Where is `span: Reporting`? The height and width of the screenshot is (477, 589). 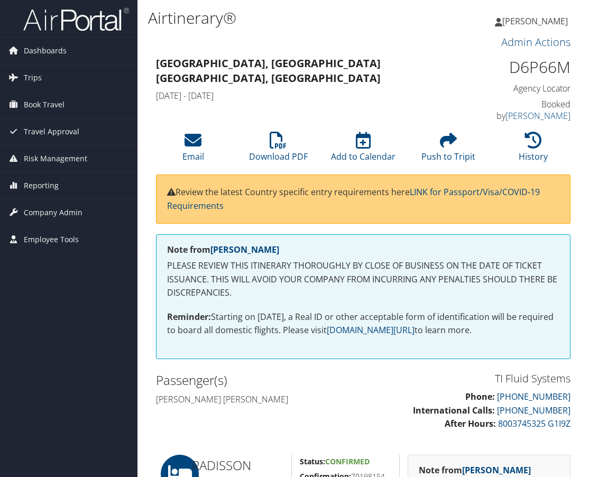 span: Reporting is located at coordinates (41, 185).